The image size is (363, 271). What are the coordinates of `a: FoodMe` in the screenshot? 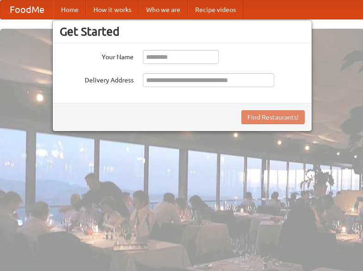 It's located at (27, 10).